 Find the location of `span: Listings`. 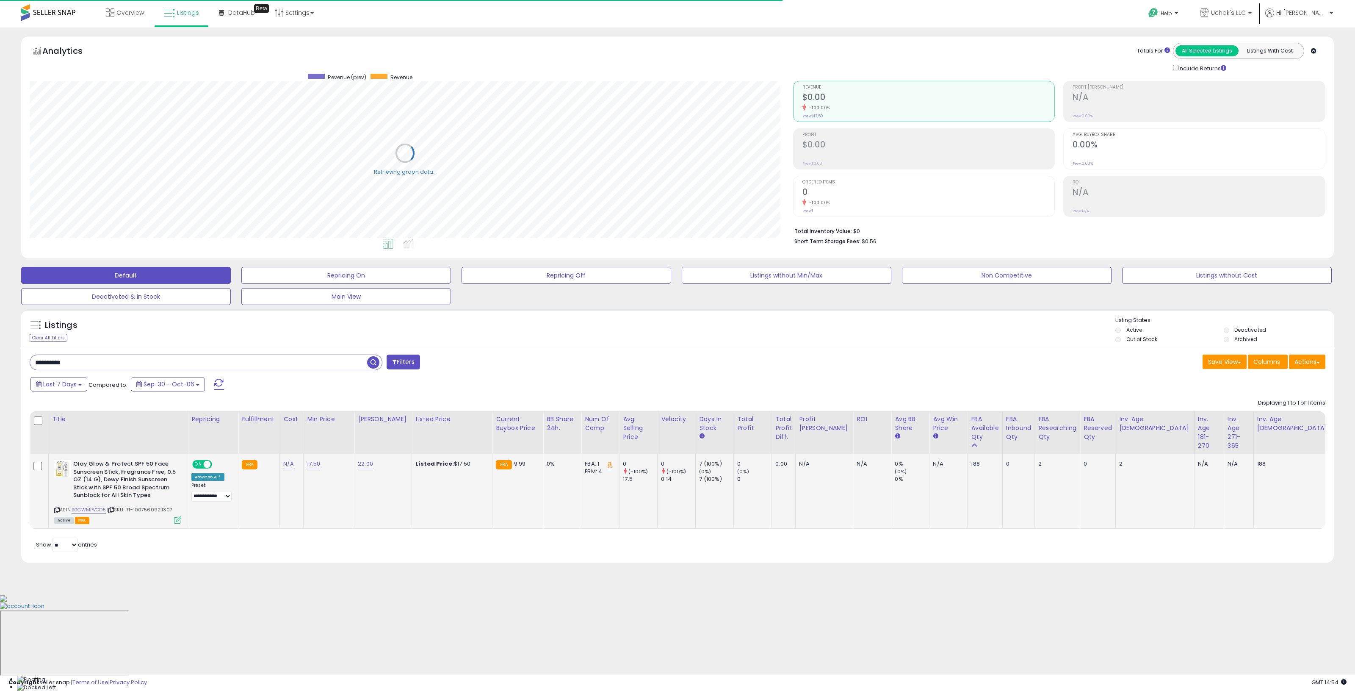

span: Listings is located at coordinates (188, 13).